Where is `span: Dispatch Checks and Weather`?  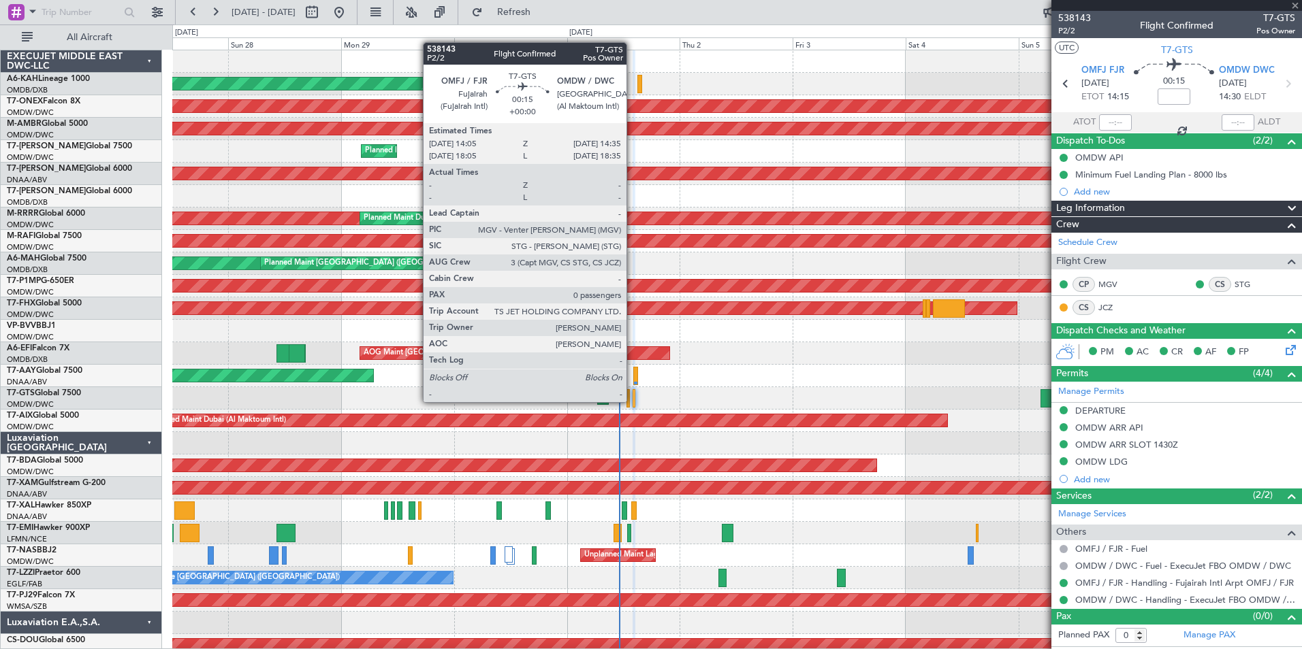
span: Dispatch Checks and Weather is located at coordinates (1120, 331).